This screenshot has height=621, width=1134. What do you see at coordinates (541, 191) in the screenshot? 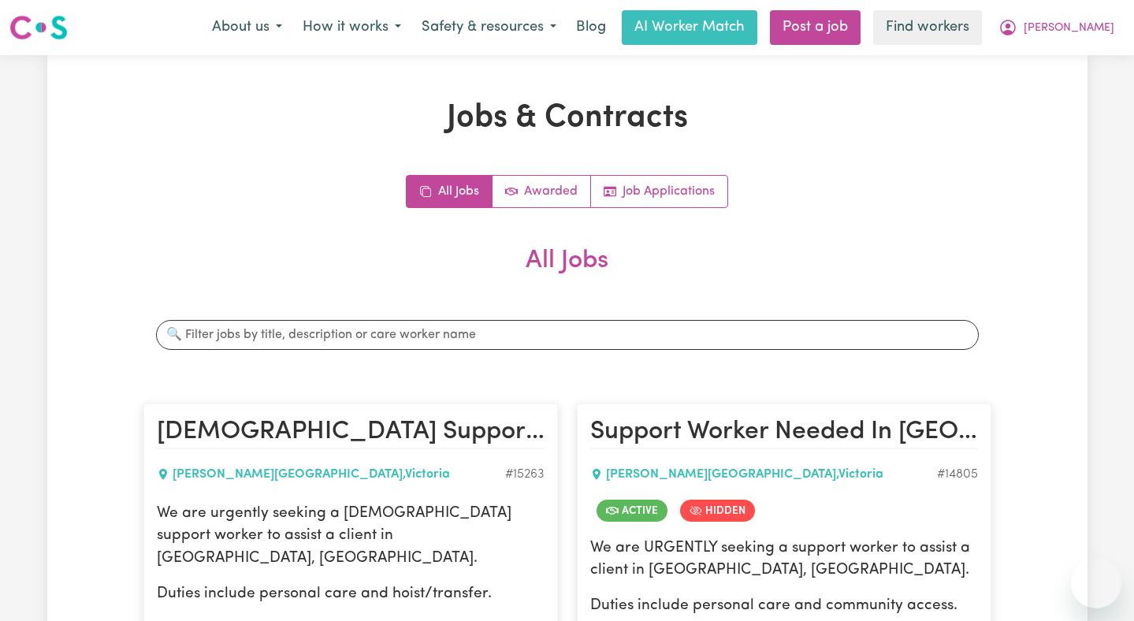
I see `a: Active jobs` at bounding box center [541, 191].